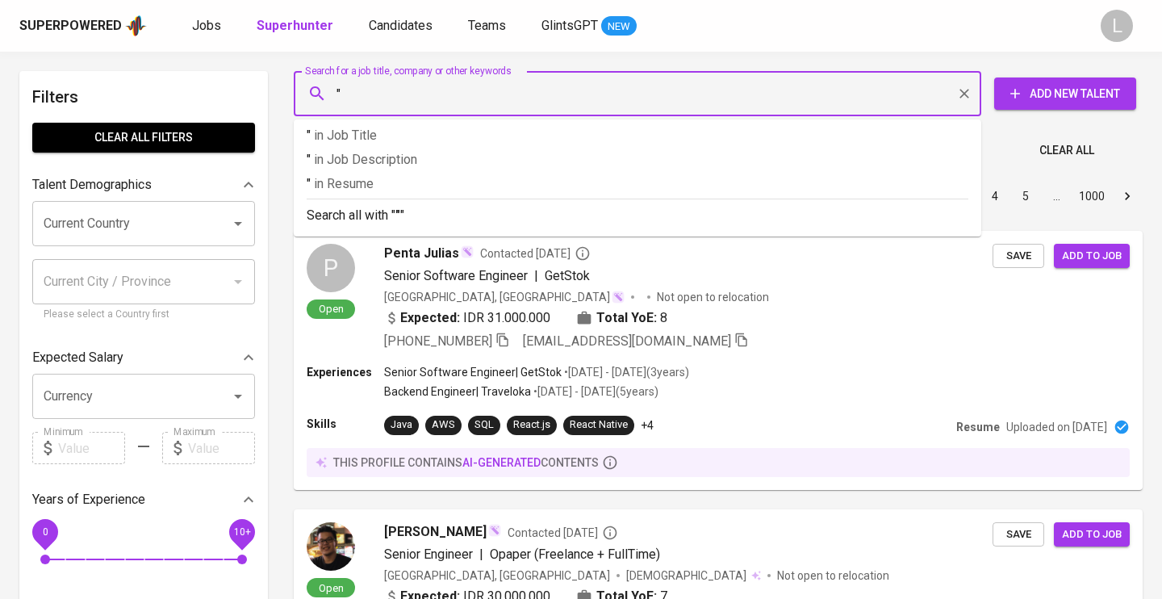 This screenshot has width=1162, height=599. Describe the element at coordinates (345, 135) in the screenshot. I see `span: in Job Title` at that location.